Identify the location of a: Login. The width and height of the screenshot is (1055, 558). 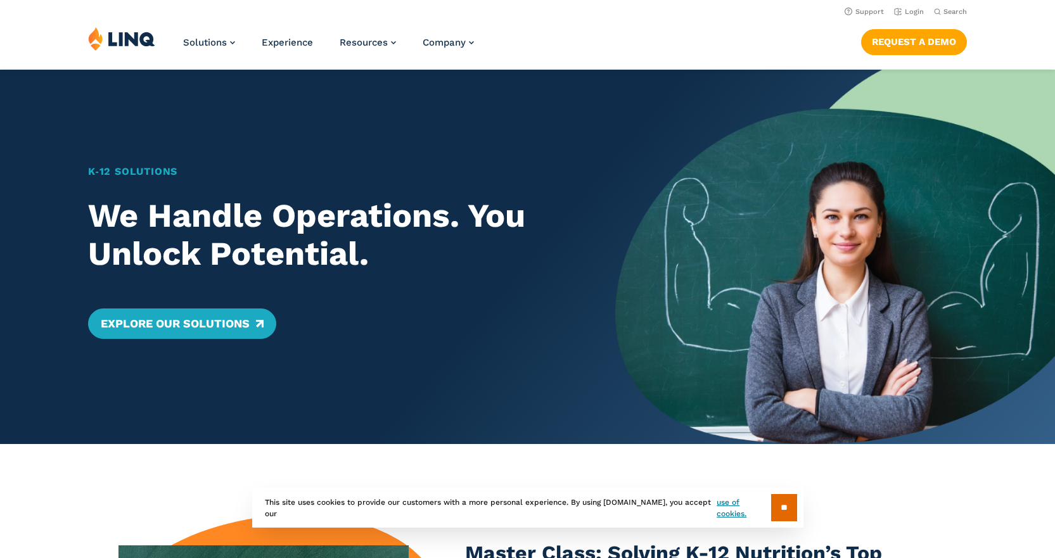
(909, 11).